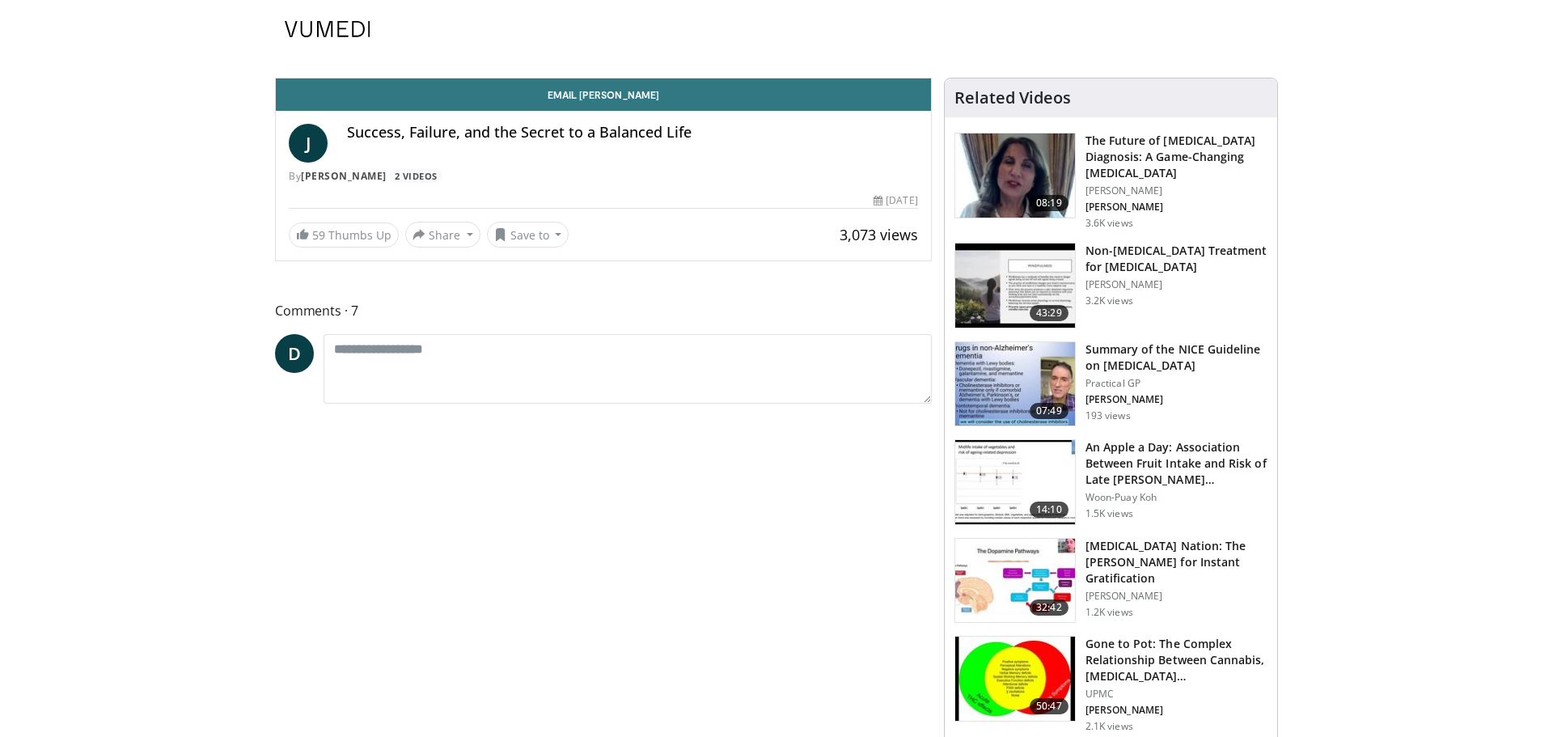 This screenshot has width=1553, height=737. I want to click on span: D, so click(294, 354).